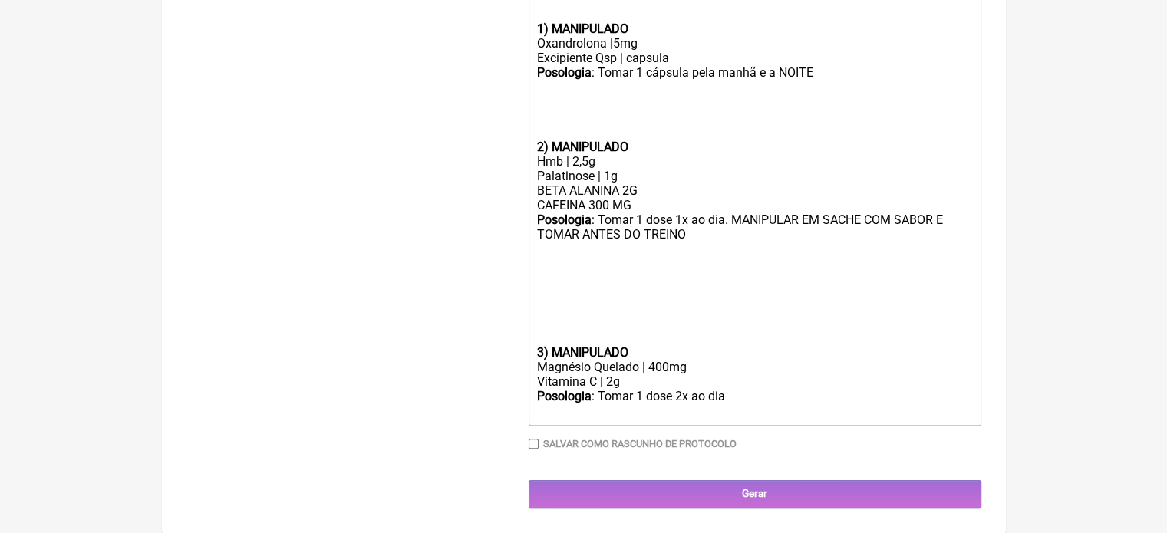 Image resolution: width=1167 pixels, height=533 pixels. I want to click on strong: 2) MANIPULADO, so click(581, 147).